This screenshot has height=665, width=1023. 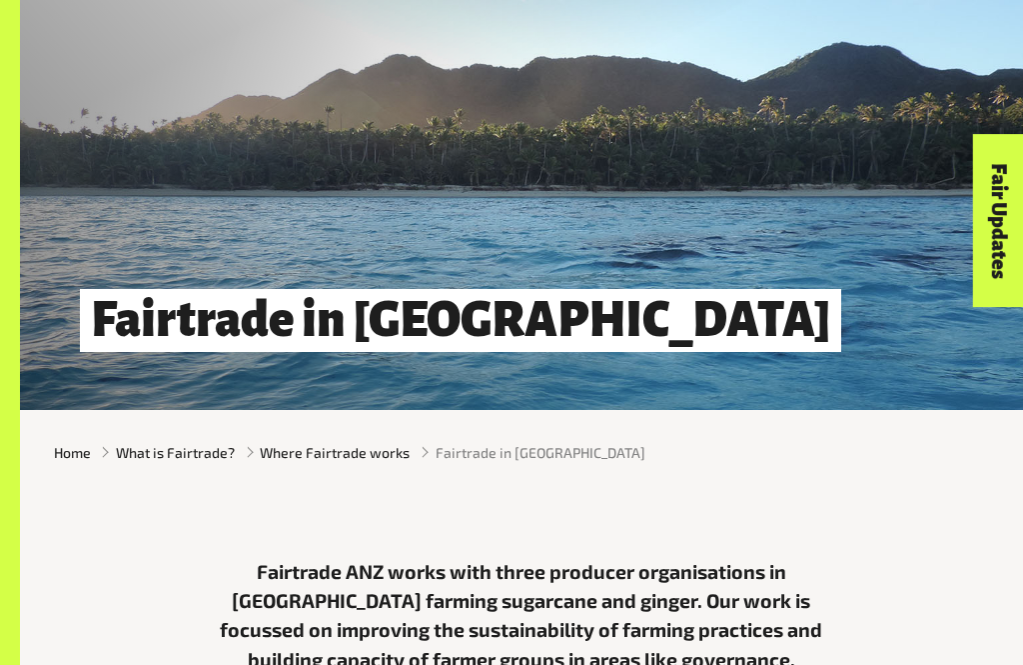 I want to click on a: Where Fairtrade works, so click(x=335, y=452).